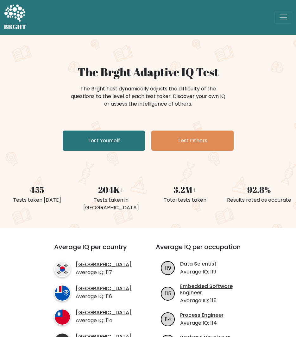 The width and height of the screenshot is (296, 337). I want to click on a: Data Scientist, so click(198, 264).